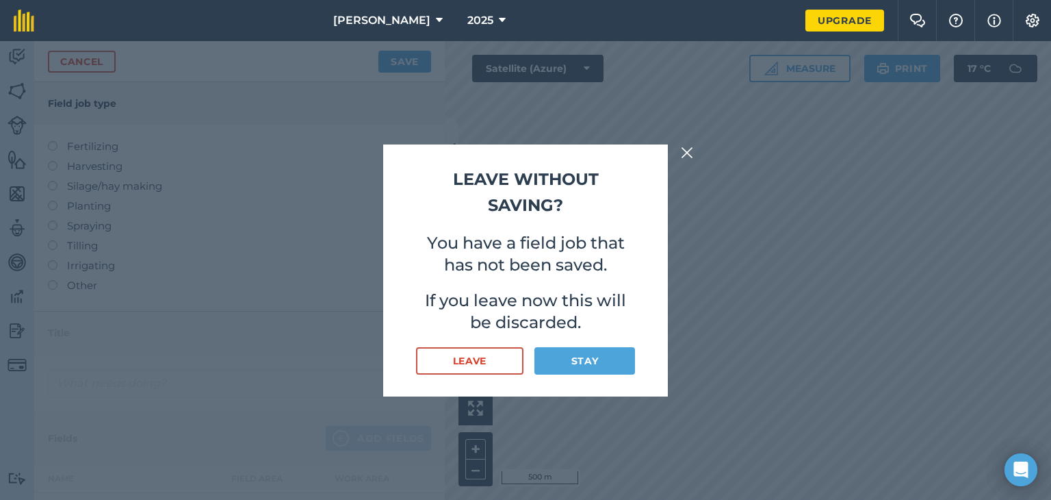  What do you see at coordinates (585, 361) in the screenshot?
I see `button: Stay` at bounding box center [585, 361].